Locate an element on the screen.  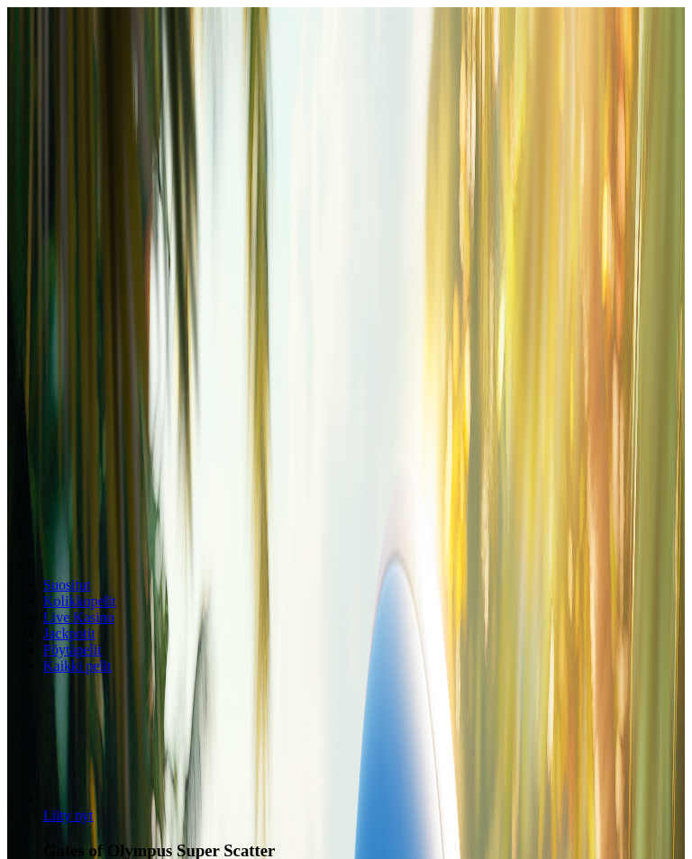
a: Jackpotit is located at coordinates (69, 633).